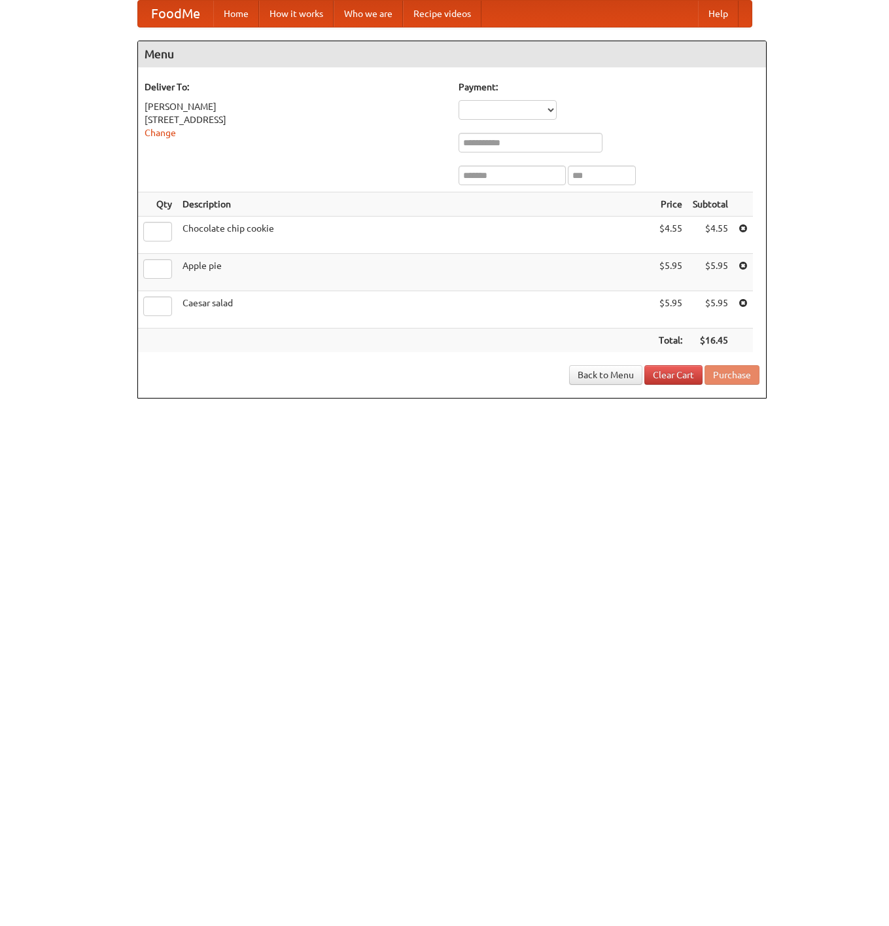  I want to click on a: How it works, so click(296, 14).